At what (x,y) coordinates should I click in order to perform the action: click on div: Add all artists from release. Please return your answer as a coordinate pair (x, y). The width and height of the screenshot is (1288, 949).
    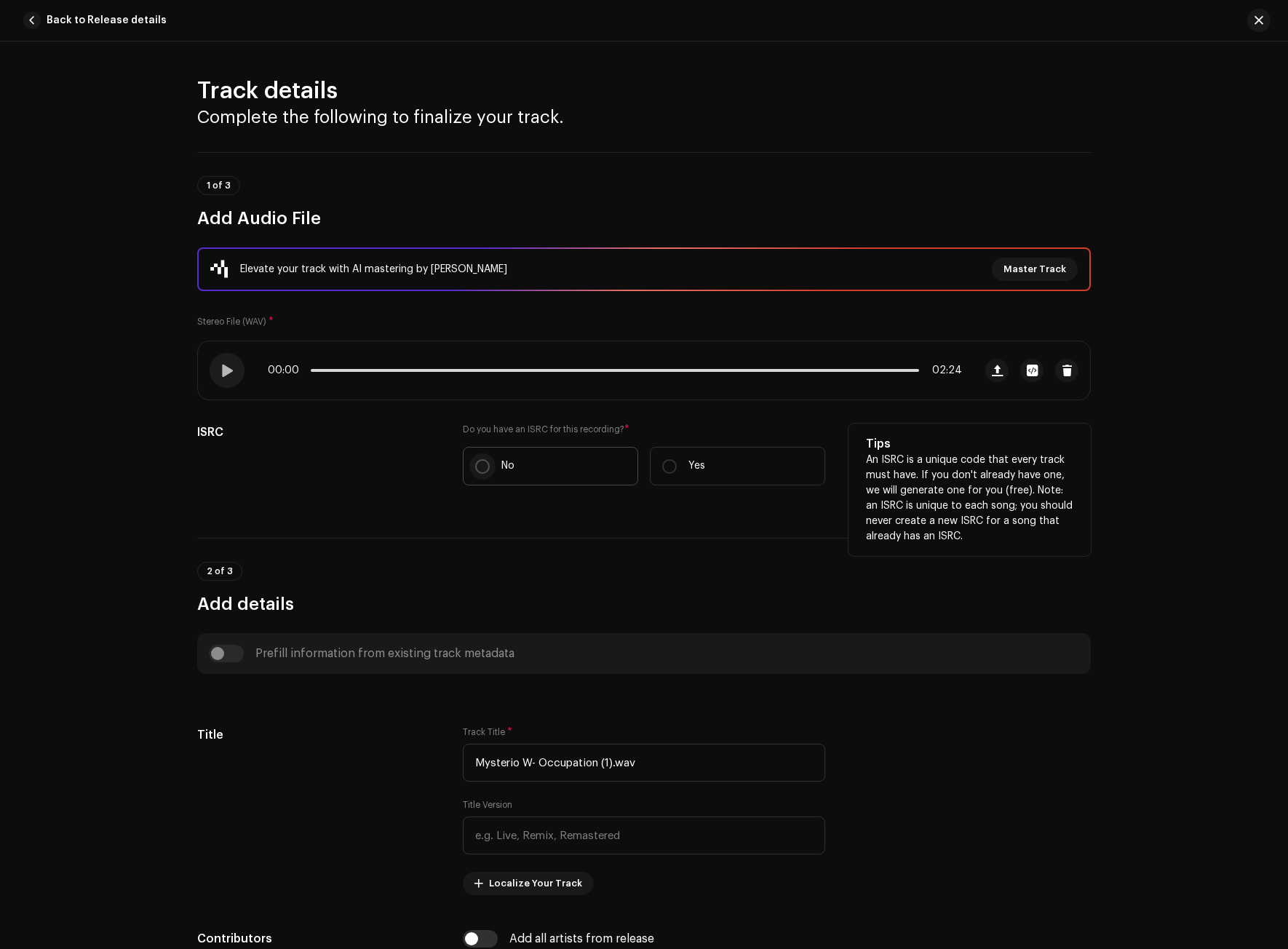
    Looking at the image, I should click on (581, 939).